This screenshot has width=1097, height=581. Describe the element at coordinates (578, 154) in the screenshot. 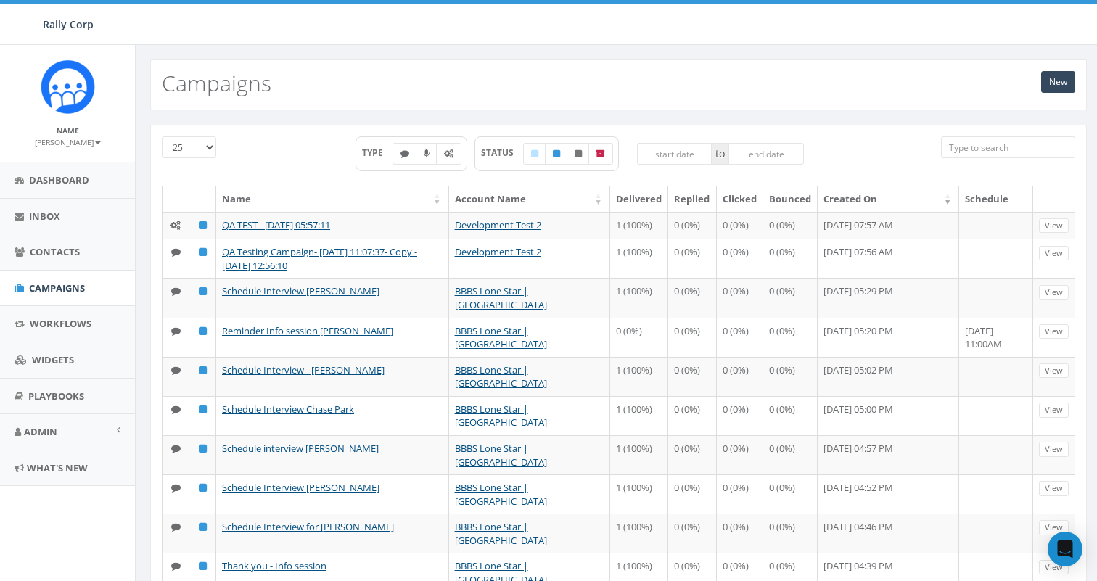

I see `i: Unpublished` at that location.